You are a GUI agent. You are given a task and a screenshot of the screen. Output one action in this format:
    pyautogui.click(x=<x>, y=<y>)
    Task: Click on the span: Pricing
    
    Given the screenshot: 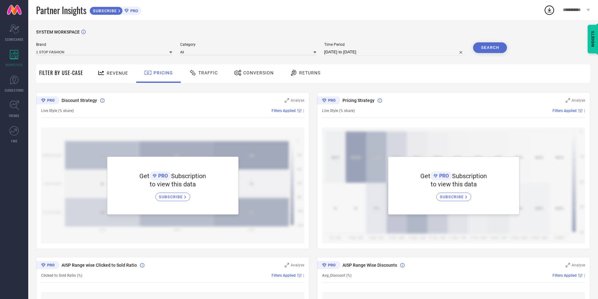 What is the action you would take?
    pyautogui.click(x=163, y=73)
    